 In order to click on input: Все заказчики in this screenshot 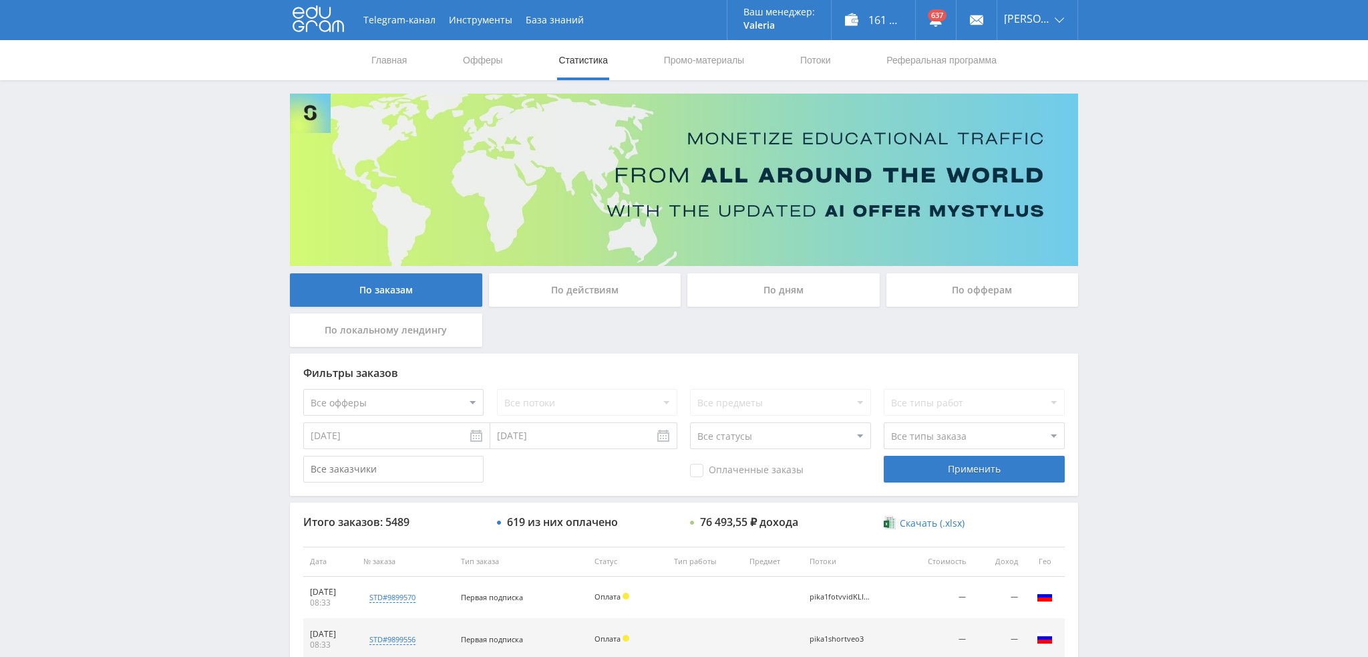, I will do `click(393, 469)`.